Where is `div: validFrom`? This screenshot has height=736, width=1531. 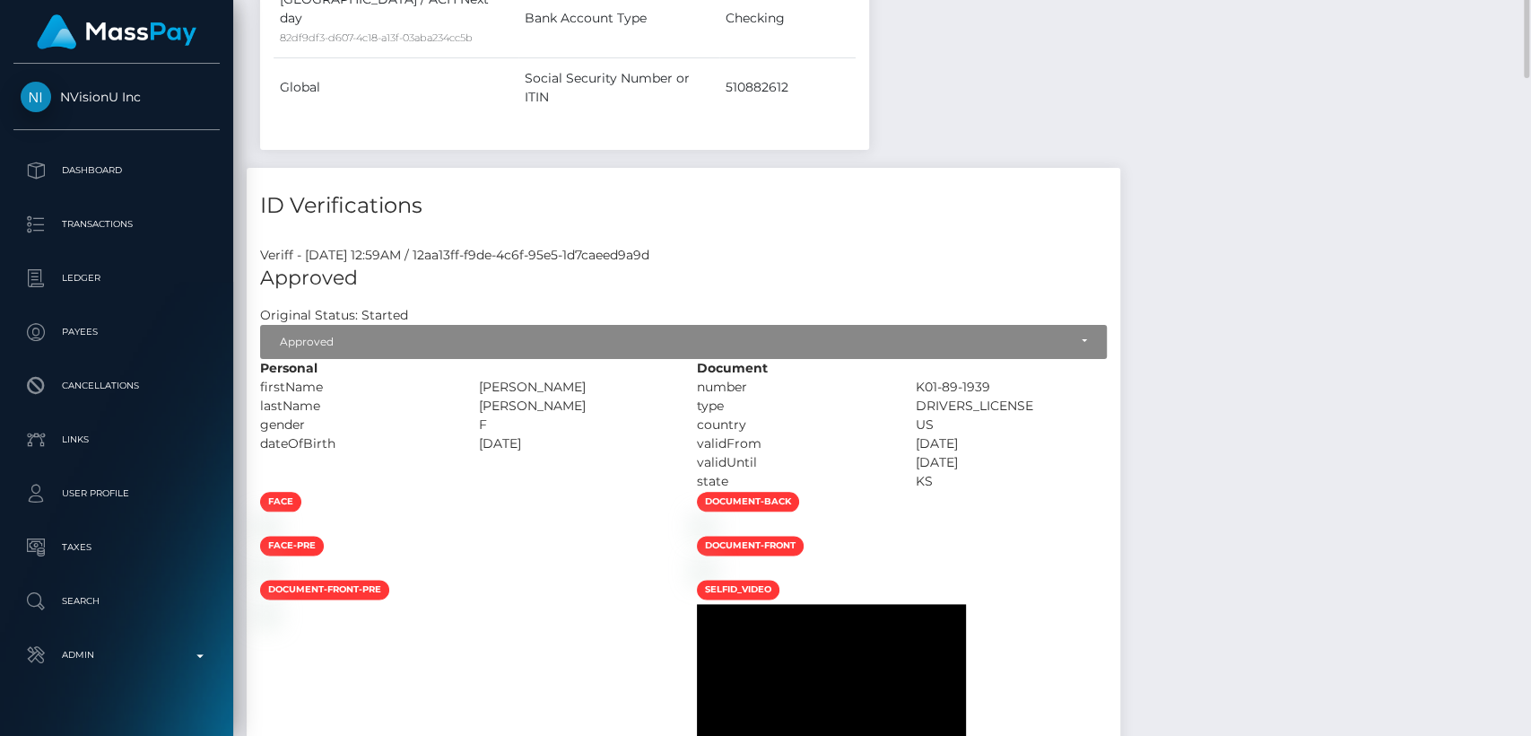
div: validFrom is located at coordinates (793, 443).